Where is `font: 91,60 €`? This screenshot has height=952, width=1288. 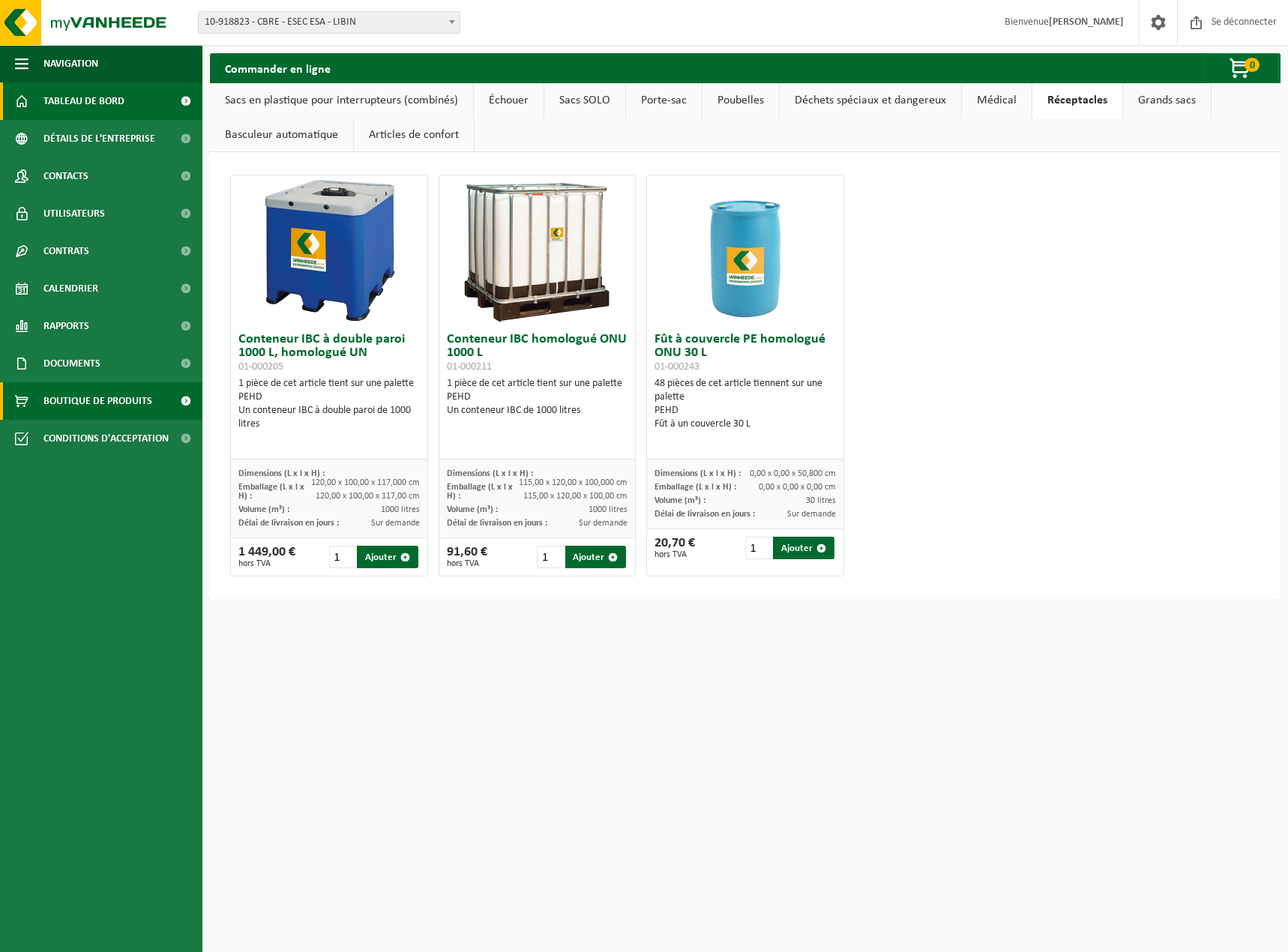 font: 91,60 € is located at coordinates (468, 552).